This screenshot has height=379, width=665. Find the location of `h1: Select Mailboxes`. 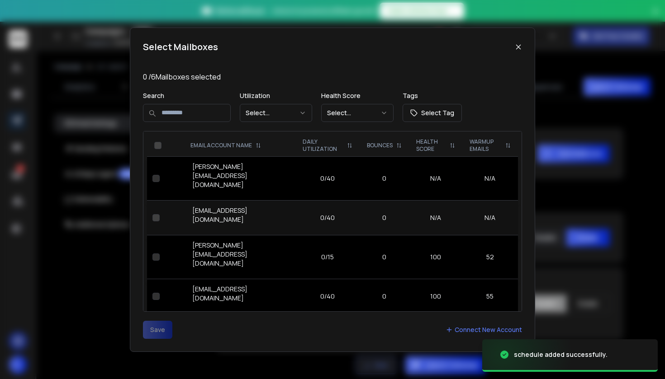

h1: Select Mailboxes is located at coordinates (180, 47).